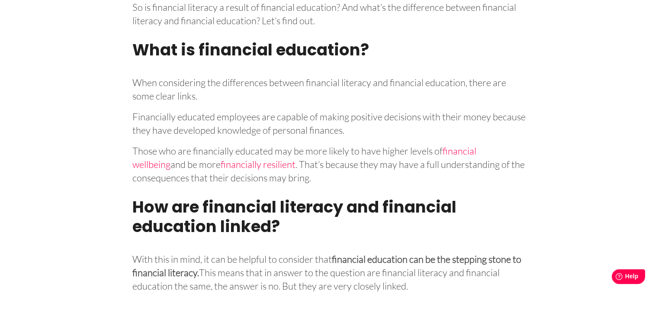  Describe the element at coordinates (51, 10) in the screenshot. I see `span: Help` at that location.